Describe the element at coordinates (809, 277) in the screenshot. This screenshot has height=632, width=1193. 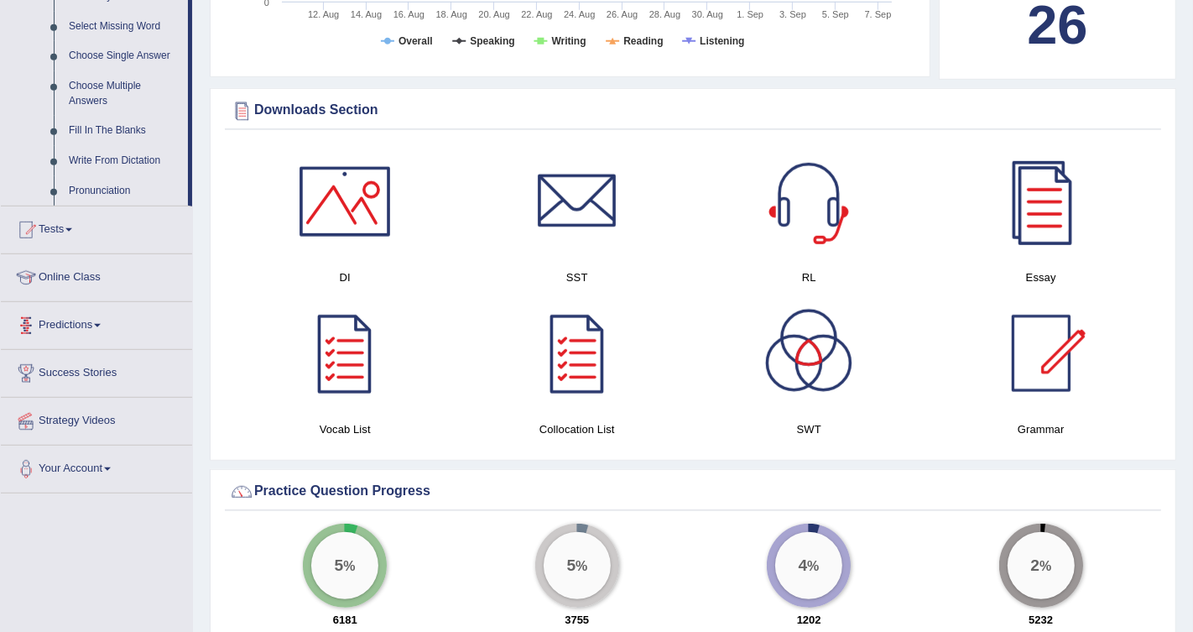
I see `h4: RL` at that location.